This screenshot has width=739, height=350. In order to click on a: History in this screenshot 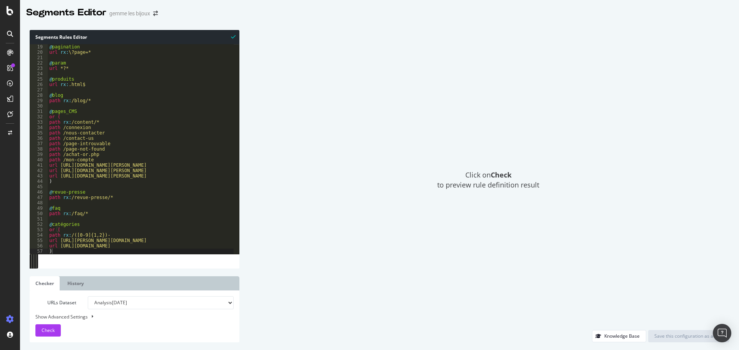, I will do `click(75, 284)`.